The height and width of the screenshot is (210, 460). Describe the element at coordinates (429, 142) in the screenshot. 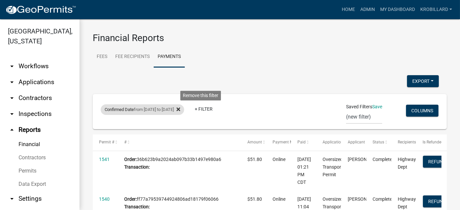

I see `datatable-header-cell: Is Refunded` at that location.